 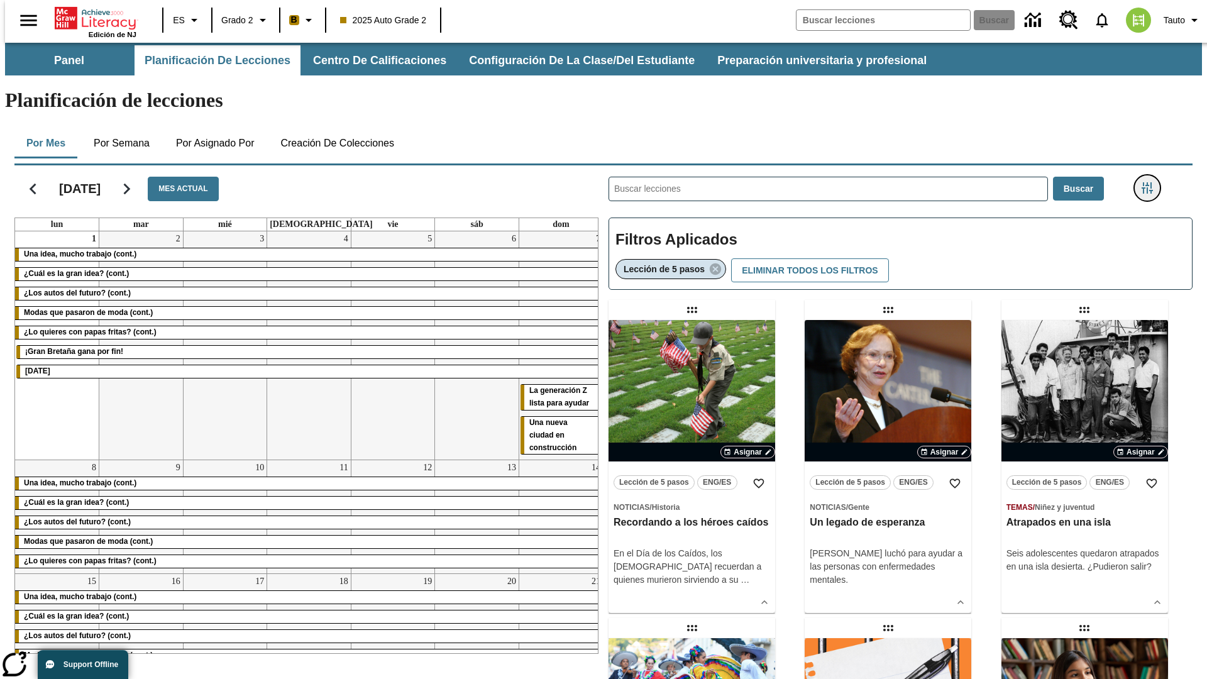 What do you see at coordinates (33, 189) in the screenshot?
I see `button: Regresar` at bounding box center [33, 189].